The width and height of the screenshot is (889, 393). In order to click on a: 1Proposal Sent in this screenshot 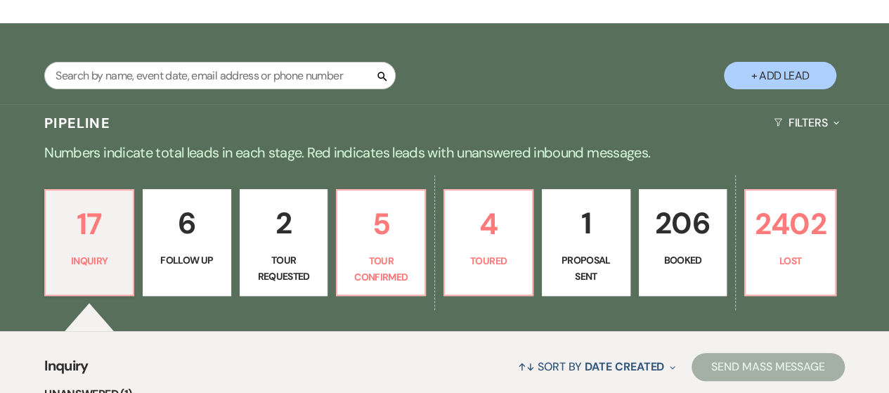, I will do `click(586, 243)`.